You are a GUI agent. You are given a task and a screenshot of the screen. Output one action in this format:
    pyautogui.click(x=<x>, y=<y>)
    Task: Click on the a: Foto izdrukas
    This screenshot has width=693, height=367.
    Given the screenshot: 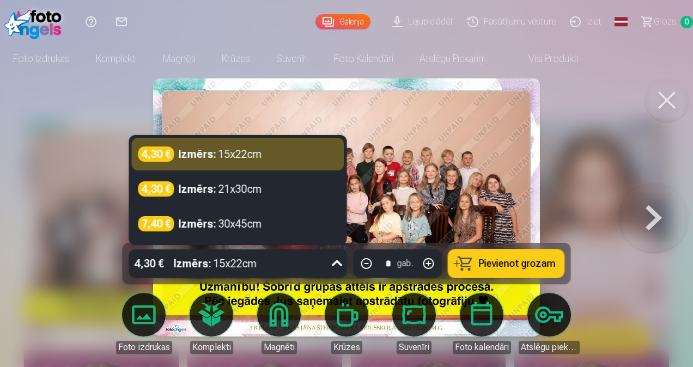 What is the action you would take?
    pyautogui.click(x=144, y=323)
    